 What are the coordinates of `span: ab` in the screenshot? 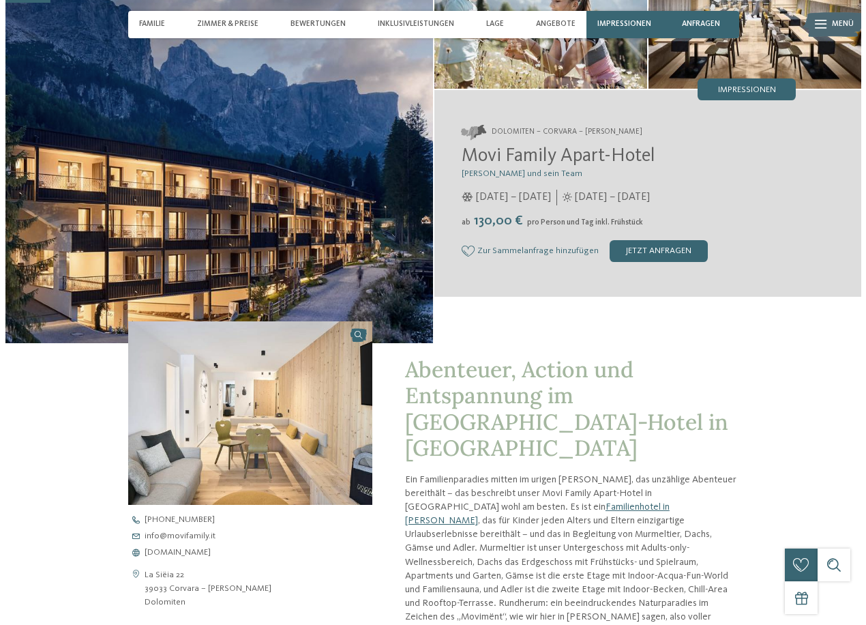 It's located at (460, 222).